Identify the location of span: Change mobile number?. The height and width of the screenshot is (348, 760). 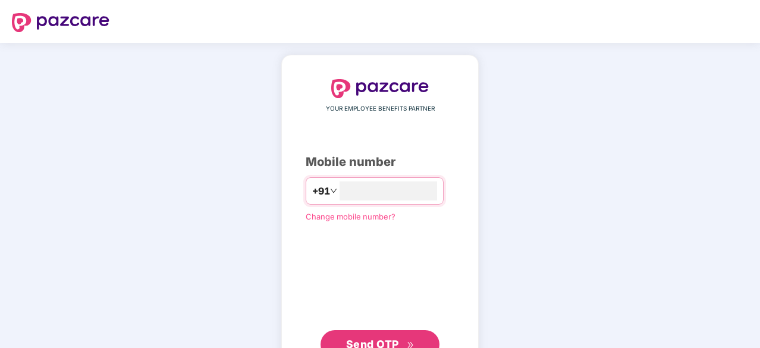
(350, 216).